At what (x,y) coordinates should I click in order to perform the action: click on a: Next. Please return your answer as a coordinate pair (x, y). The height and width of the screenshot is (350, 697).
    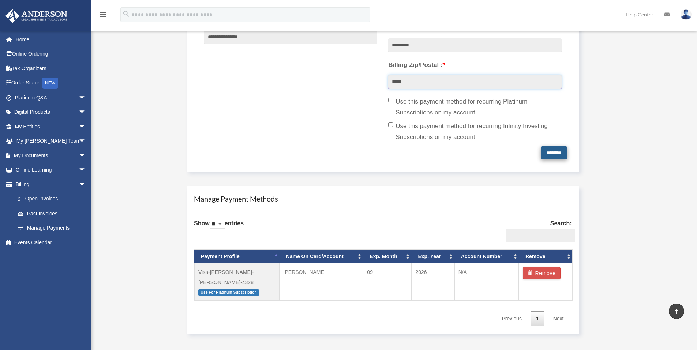
    Looking at the image, I should click on (558, 319).